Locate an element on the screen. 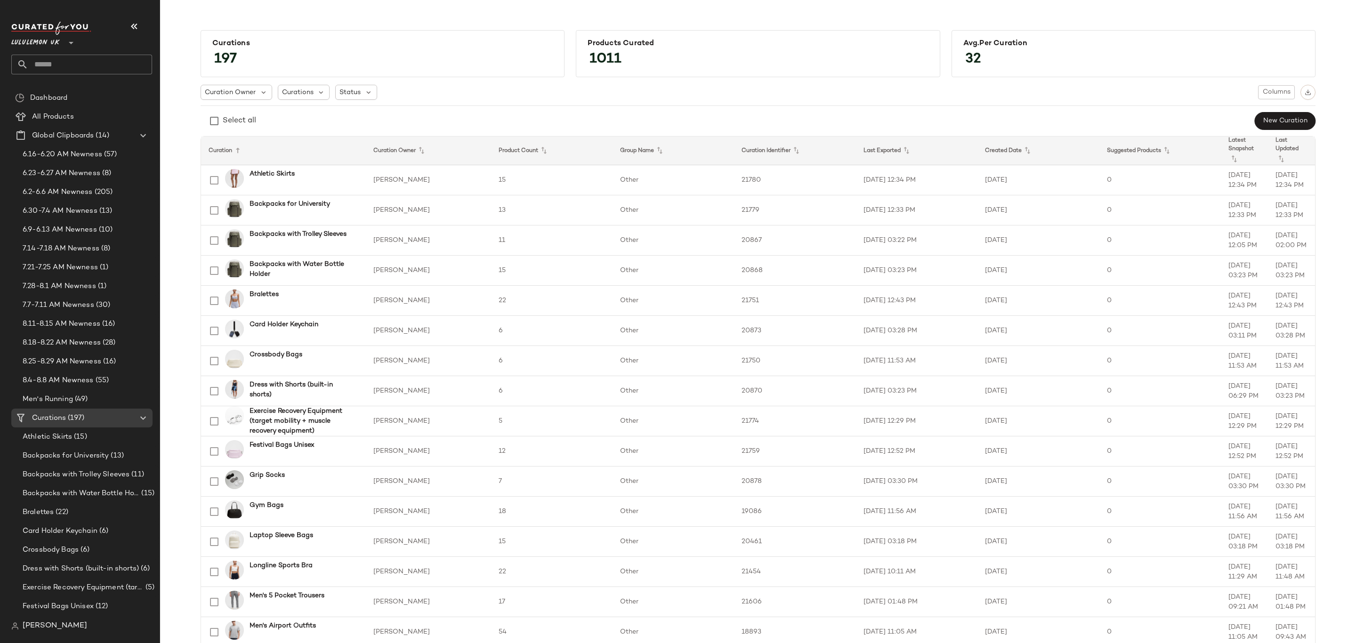  span: Dress with Shorts (built-in shorts) is located at coordinates (81, 569).